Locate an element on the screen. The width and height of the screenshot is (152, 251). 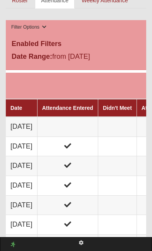
a: Didn't Meet is located at coordinates (117, 108).